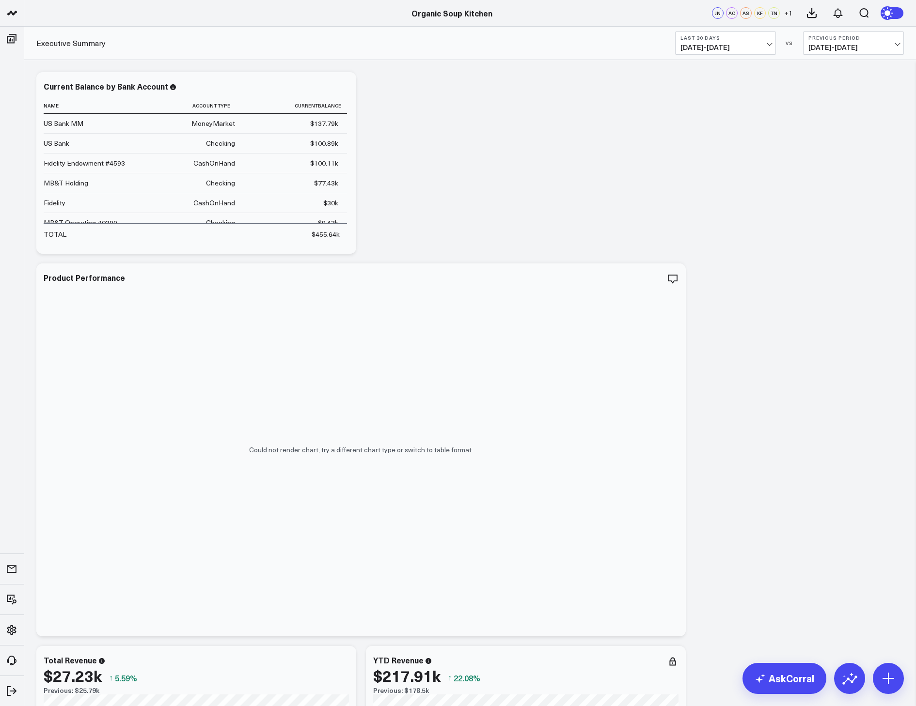 Image resolution: width=916 pixels, height=706 pixels. Describe the element at coordinates (55, 234) in the screenshot. I see `div: TOTAL` at that location.